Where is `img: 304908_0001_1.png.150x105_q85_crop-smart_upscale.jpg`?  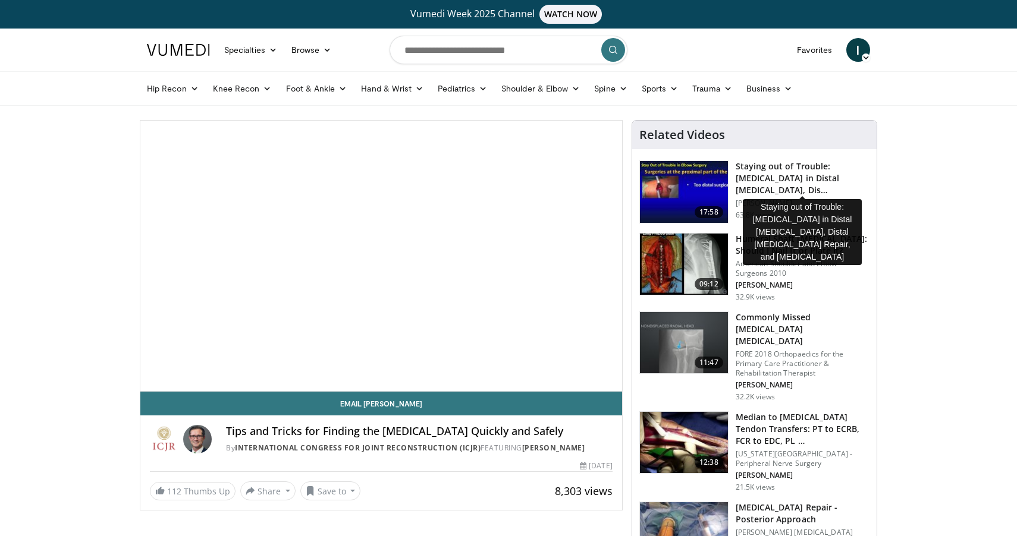
img: 304908_0001_1.png.150x105_q85_crop-smart_upscale.jpg is located at coordinates (684, 443).